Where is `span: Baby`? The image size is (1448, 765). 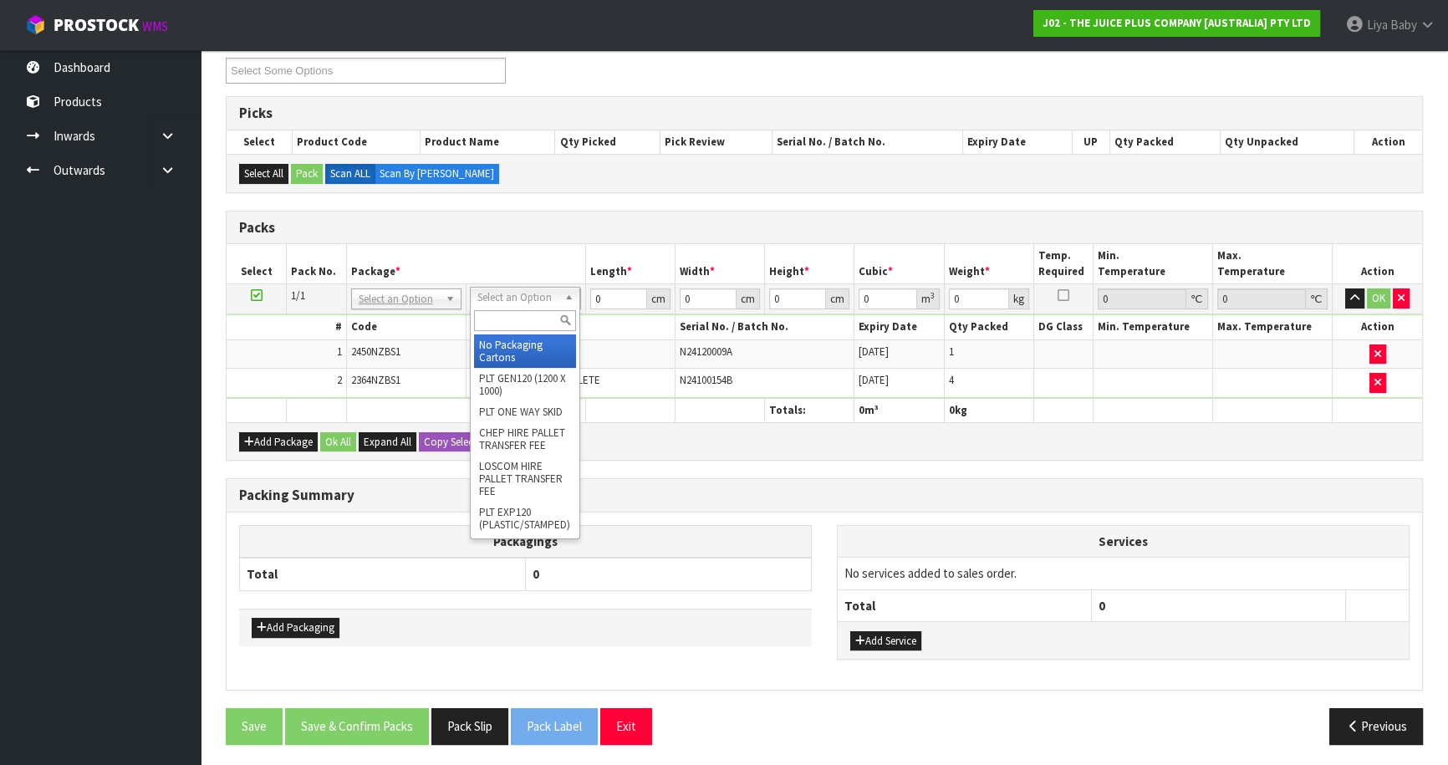
span: Baby is located at coordinates (1404, 24).